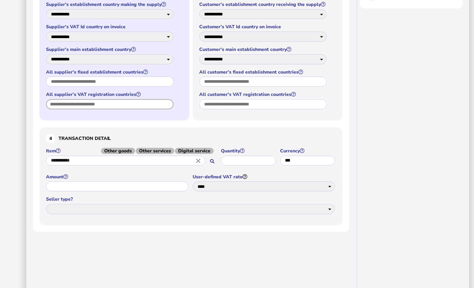  Describe the element at coordinates (308, 151) in the screenshot. I see `label: Currency` at that location.